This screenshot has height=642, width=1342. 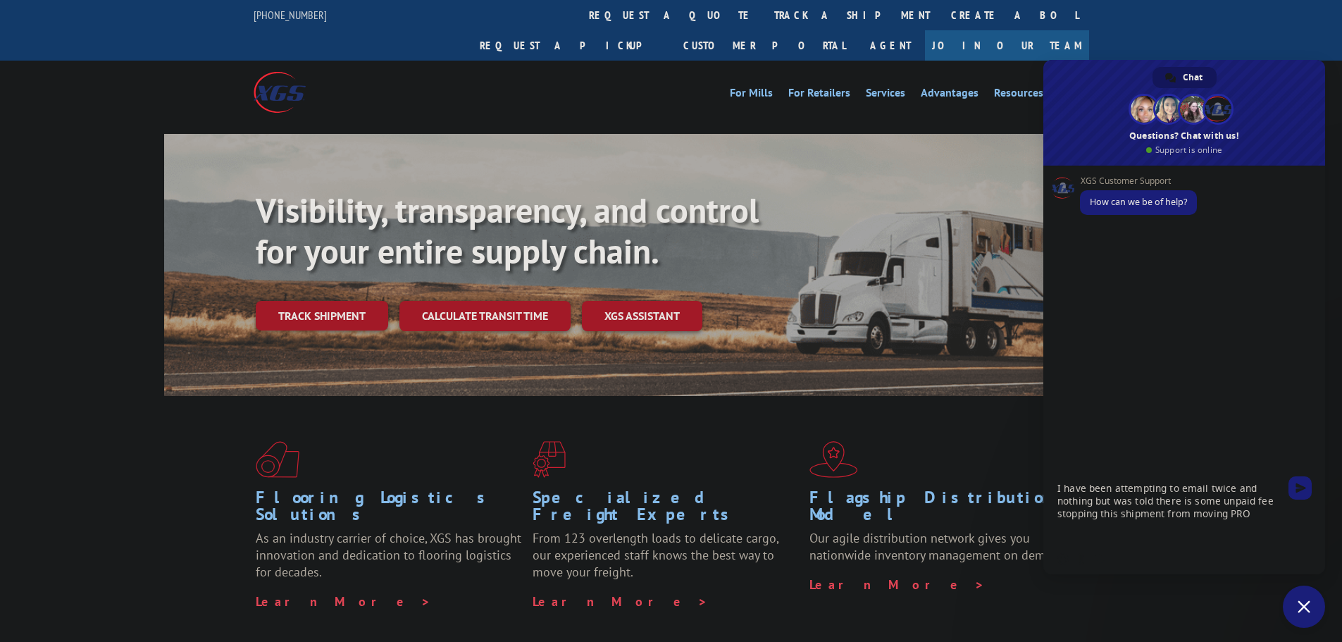 What do you see at coordinates (939, 546) in the screenshot?
I see `span: Our agile distribution network gives you nationwide inventory management on demand.` at bounding box center [939, 546].